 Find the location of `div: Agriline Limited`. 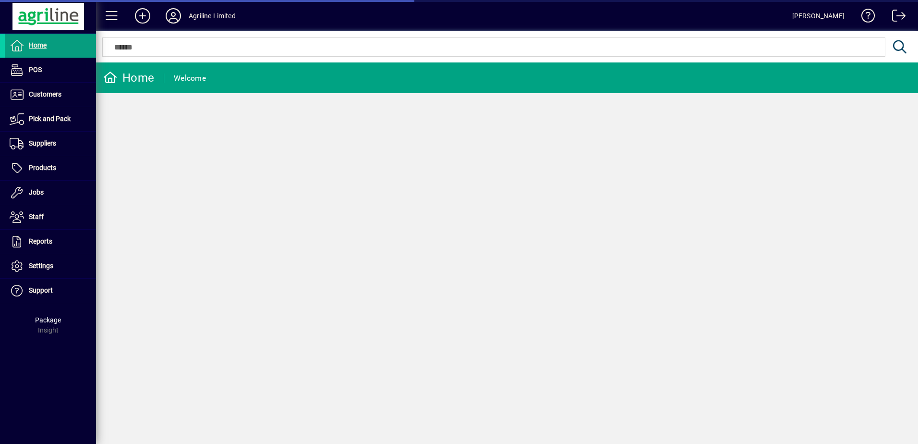

div: Agriline Limited is located at coordinates (212, 16).